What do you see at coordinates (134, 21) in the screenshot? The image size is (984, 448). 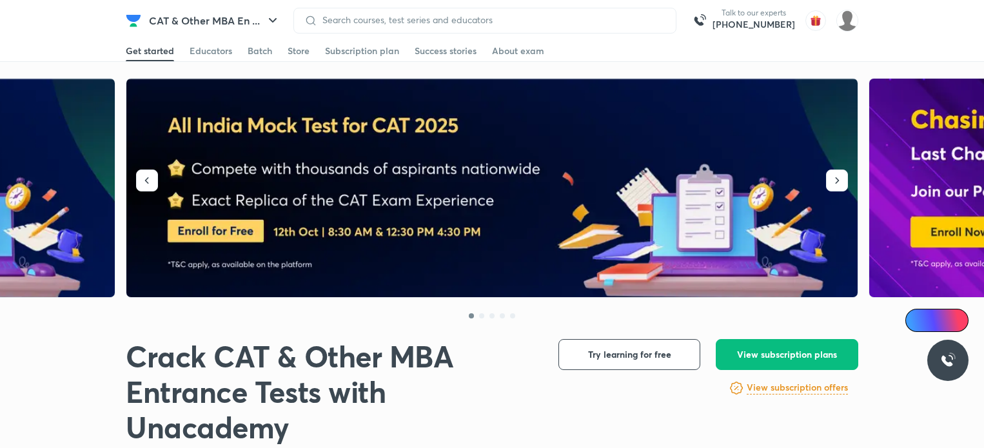 I see `a: Company Logo` at bounding box center [134, 21].